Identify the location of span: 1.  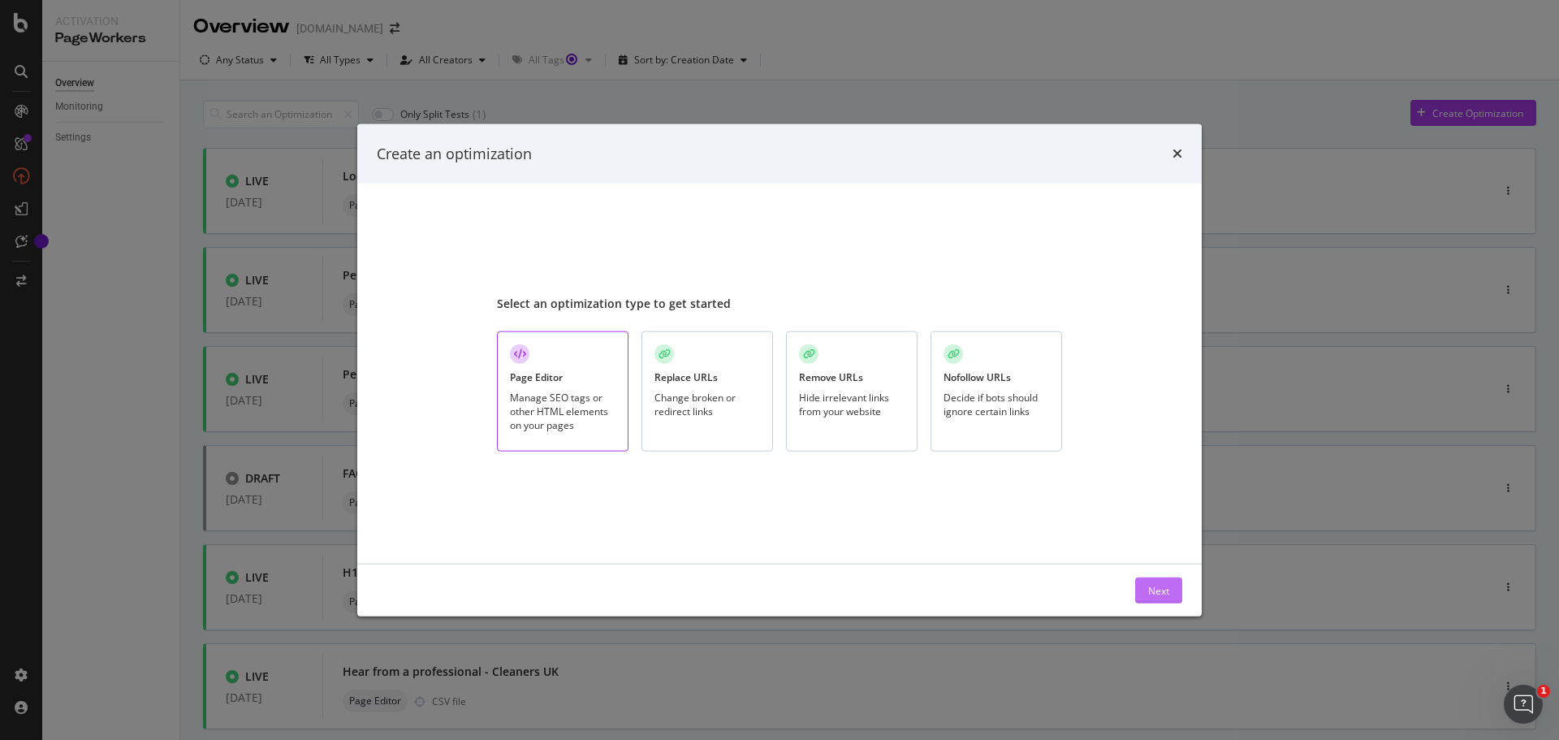
(1544, 691).